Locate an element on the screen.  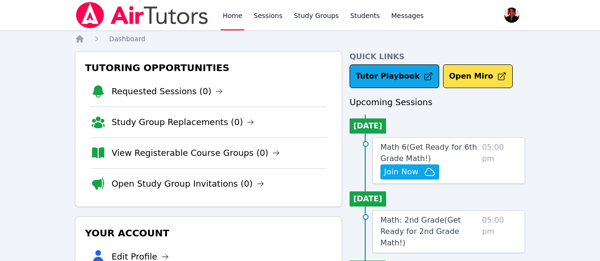
a: Dashboard is located at coordinates (127, 39).